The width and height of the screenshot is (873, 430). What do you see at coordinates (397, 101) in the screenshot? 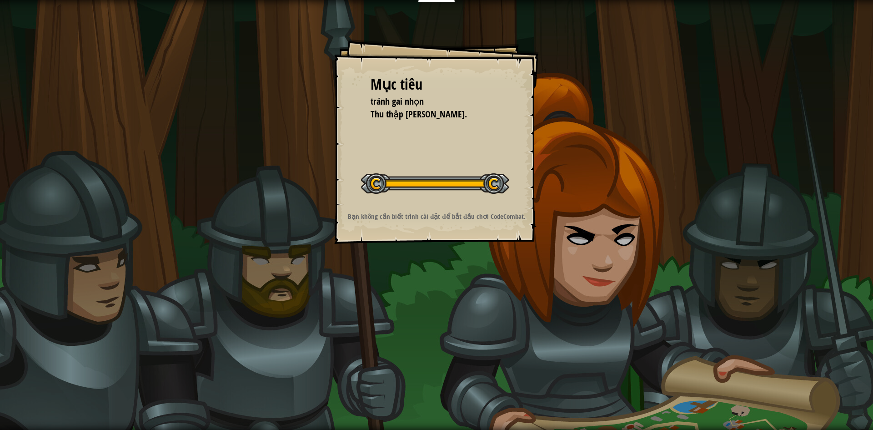
I see `font: tránh gai nhọn` at bounding box center [397, 101].